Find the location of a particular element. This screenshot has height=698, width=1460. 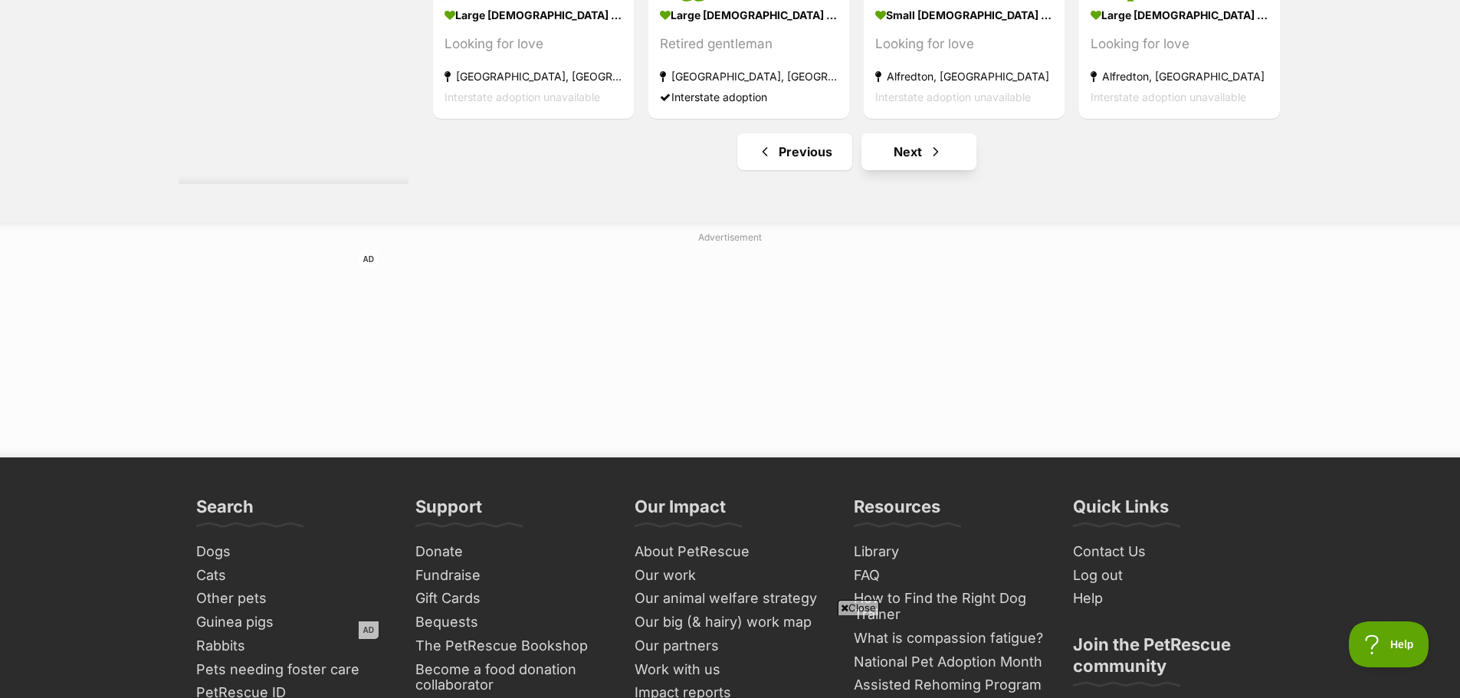

a: Dogs is located at coordinates (292, 552).